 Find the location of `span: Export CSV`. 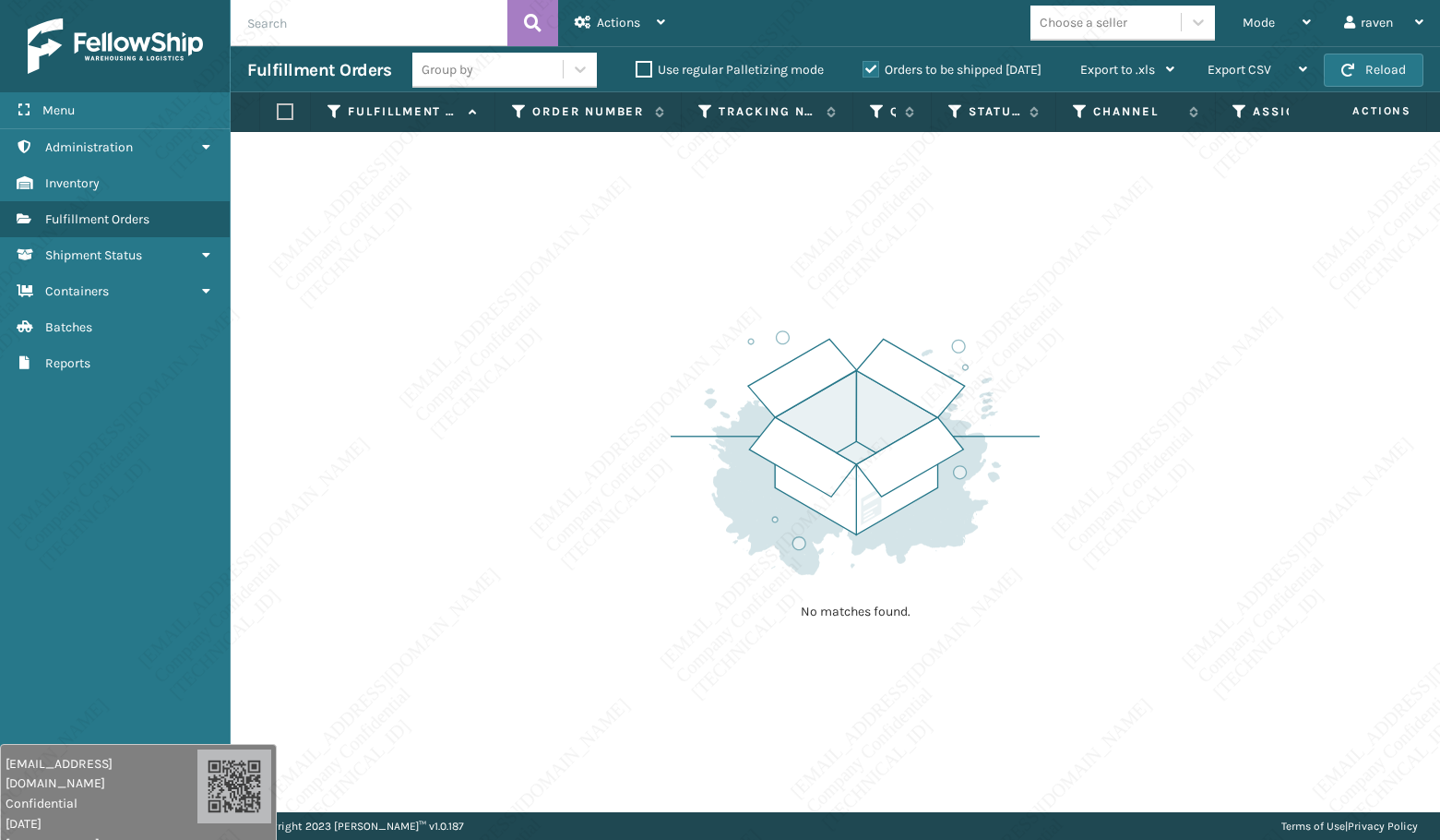

span: Export CSV is located at coordinates (1239, 69).